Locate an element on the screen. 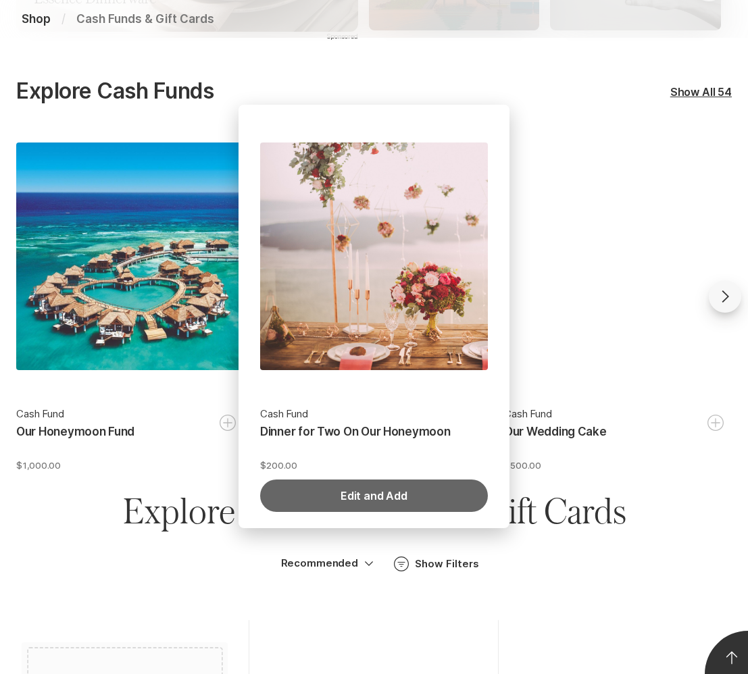  span: Cash Funds & Gift Cards is located at coordinates (145, 19).